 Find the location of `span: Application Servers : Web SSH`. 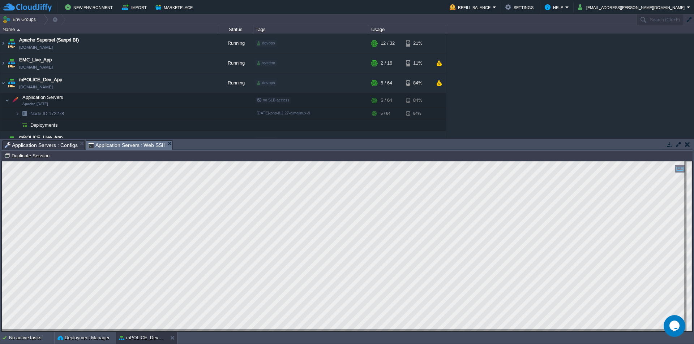

span: Application Servers : Web SSH is located at coordinates (127, 145).